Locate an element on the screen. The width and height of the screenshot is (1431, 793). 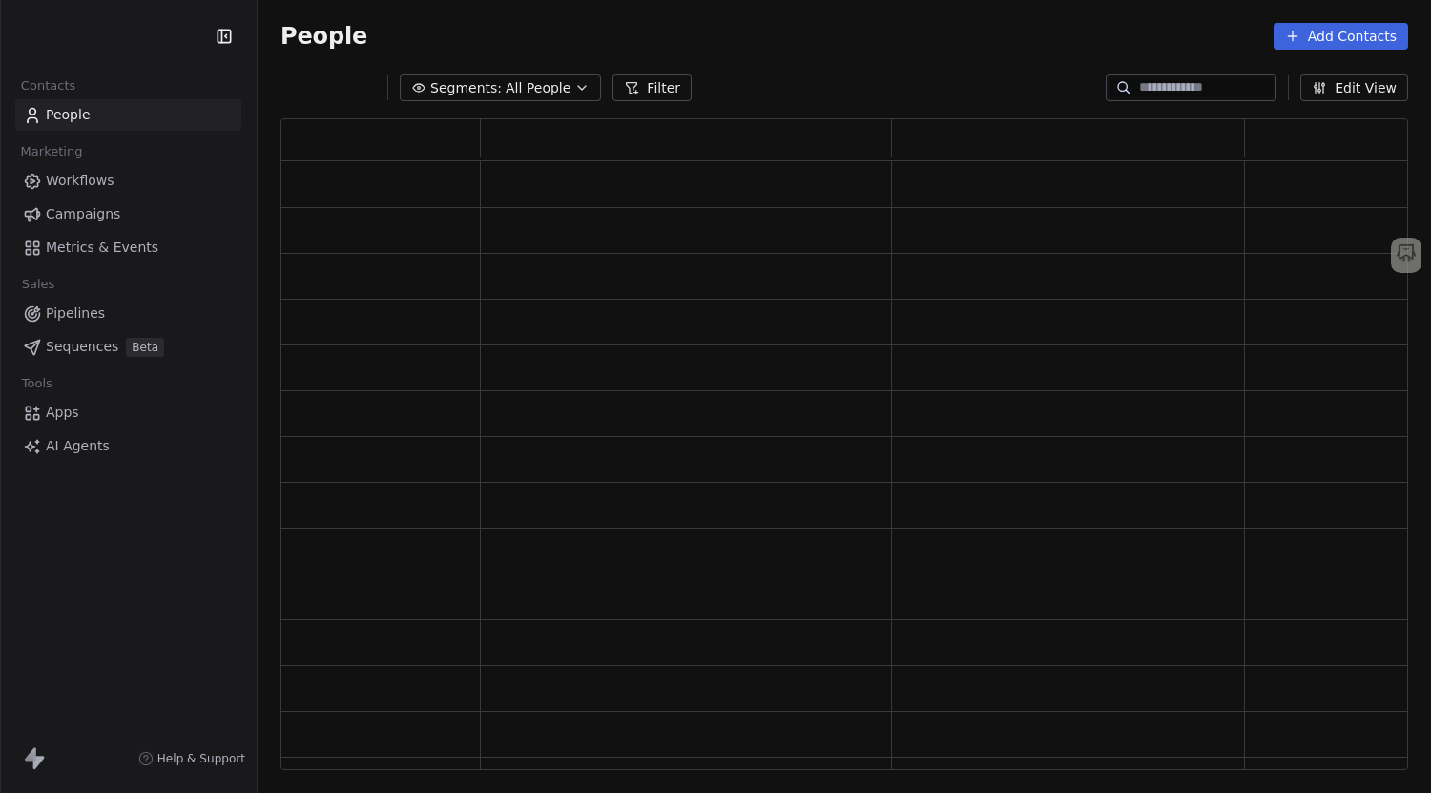
a: SequencesBeta is located at coordinates (128, 346).